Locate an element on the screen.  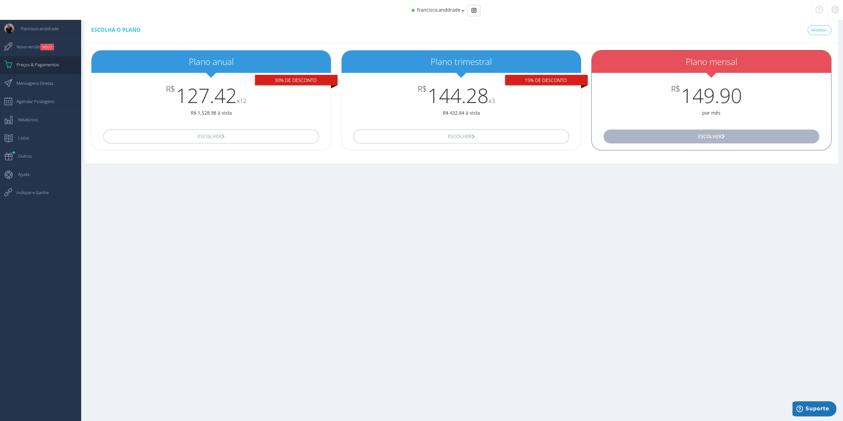
small: x12 is located at coordinates (242, 101).